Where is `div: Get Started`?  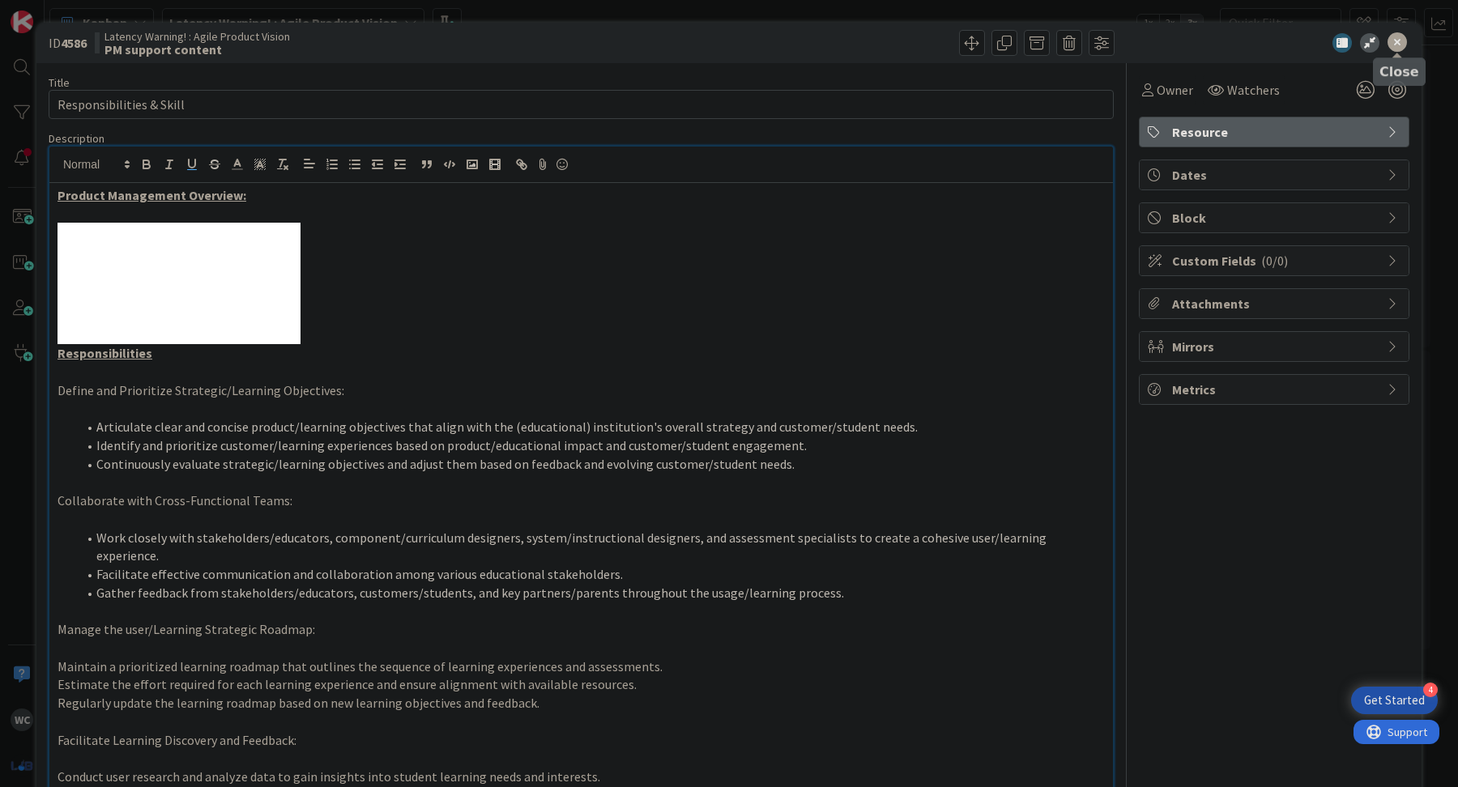 div: Get Started is located at coordinates (1394, 700).